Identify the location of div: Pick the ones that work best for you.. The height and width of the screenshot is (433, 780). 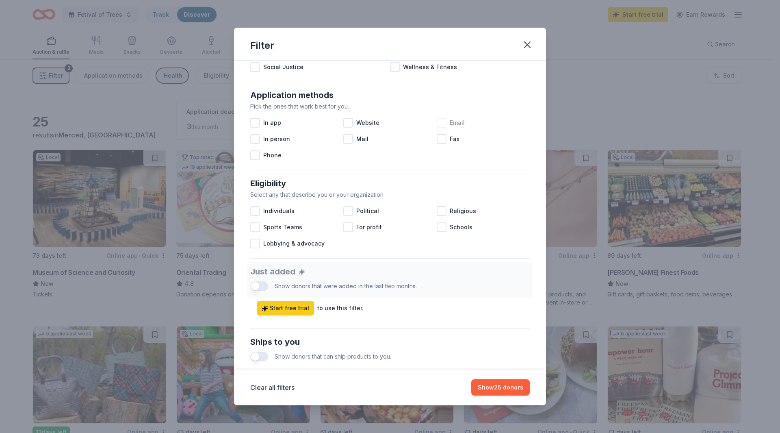
(390, 106).